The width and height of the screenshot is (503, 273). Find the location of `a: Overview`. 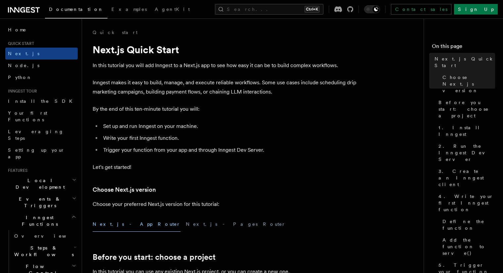

a: Overview is located at coordinates (45, 236).